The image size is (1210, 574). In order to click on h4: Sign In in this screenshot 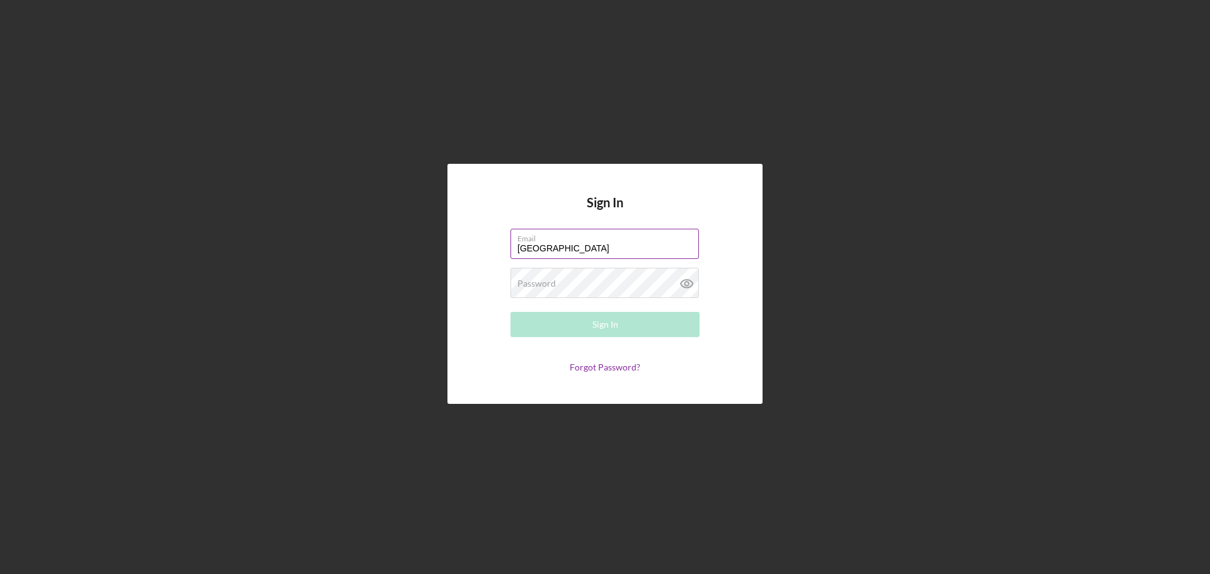, I will do `click(605, 212)`.